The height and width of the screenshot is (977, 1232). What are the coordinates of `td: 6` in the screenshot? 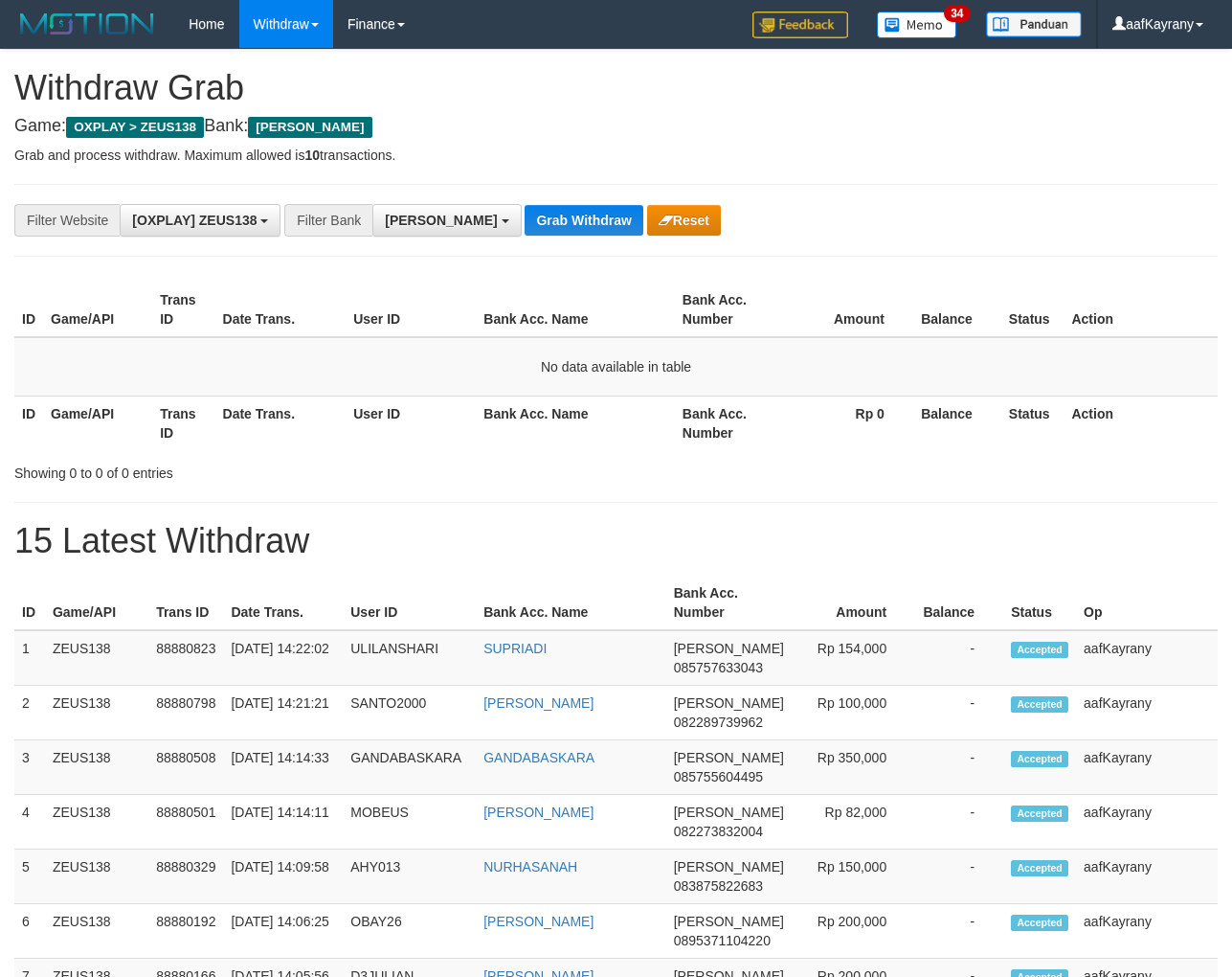 It's located at (30, 931).